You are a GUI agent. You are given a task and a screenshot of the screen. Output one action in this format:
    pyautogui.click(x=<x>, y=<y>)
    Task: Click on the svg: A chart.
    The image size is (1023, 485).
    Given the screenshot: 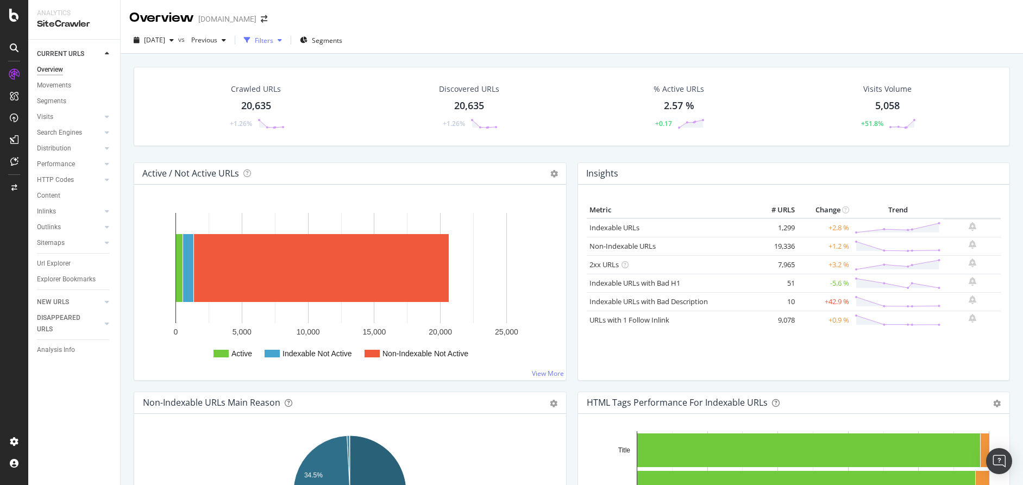 What is the action you would take?
    pyautogui.click(x=350, y=287)
    